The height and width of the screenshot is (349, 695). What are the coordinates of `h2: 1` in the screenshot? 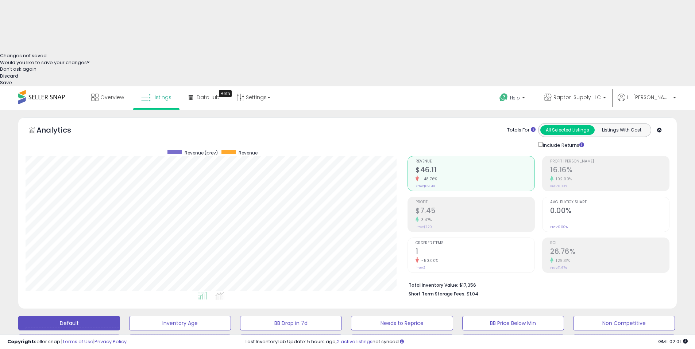 It's located at (475, 252).